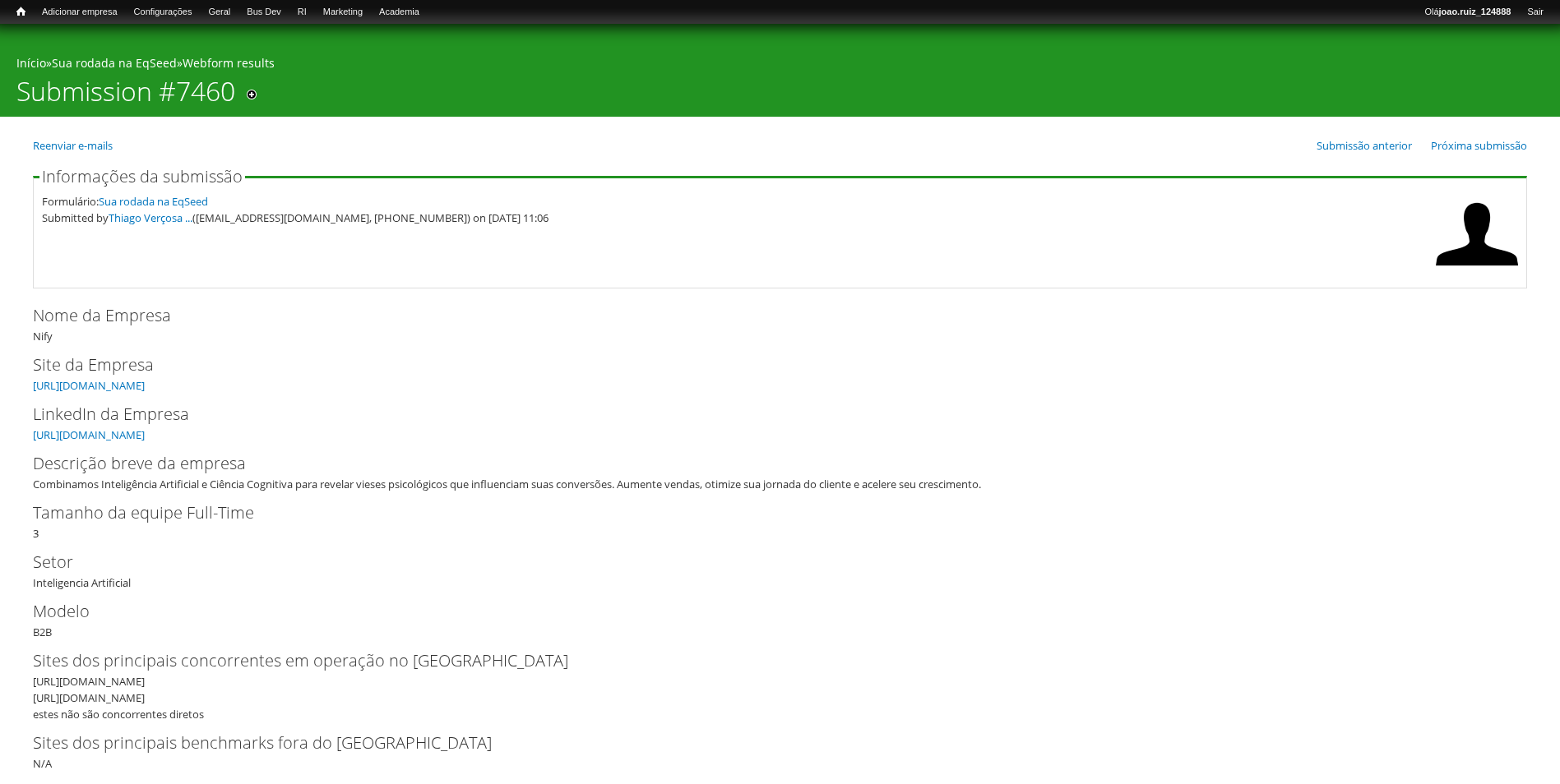  Describe the element at coordinates (150, 218) in the screenshot. I see `a: Thiago Verçosa ...` at that location.